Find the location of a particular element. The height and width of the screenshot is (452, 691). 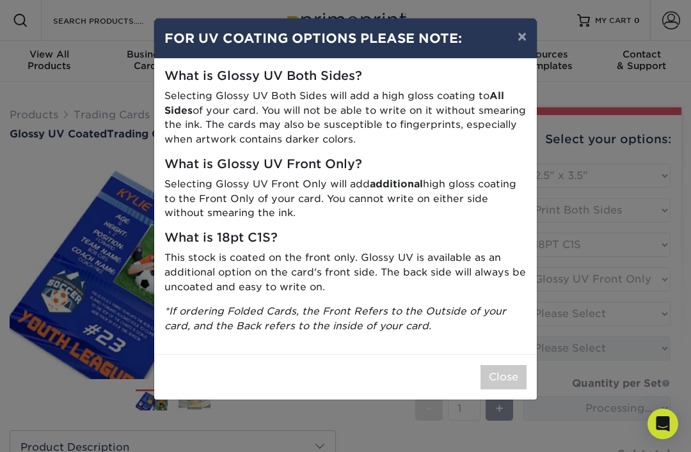

i: *If ordering Folded Cards, the Front Refers to the Outside of your card, and the Back refers to t... is located at coordinates (335, 319).